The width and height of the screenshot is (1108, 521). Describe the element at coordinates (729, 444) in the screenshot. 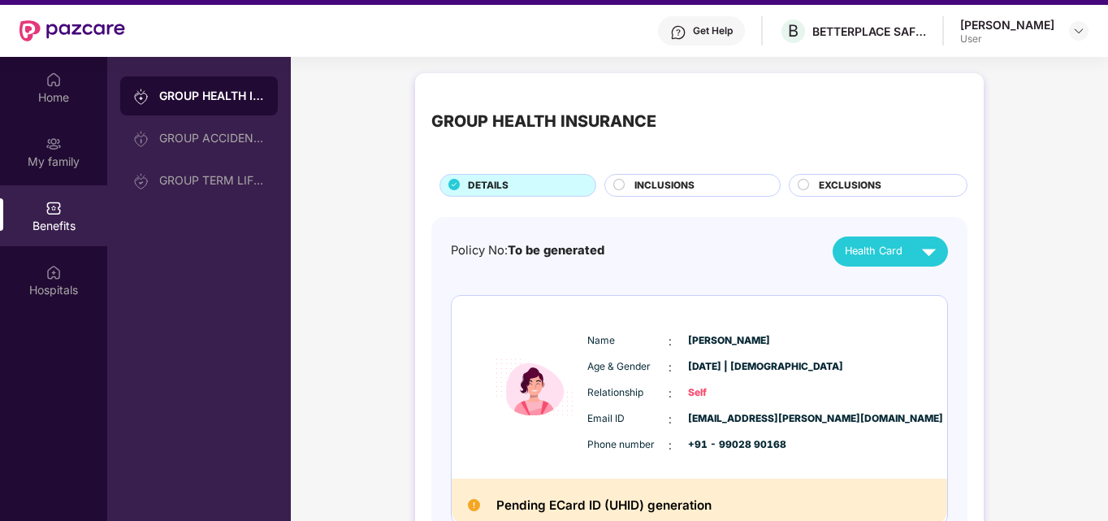

I see `span: +91 - 99028 90168` at that location.